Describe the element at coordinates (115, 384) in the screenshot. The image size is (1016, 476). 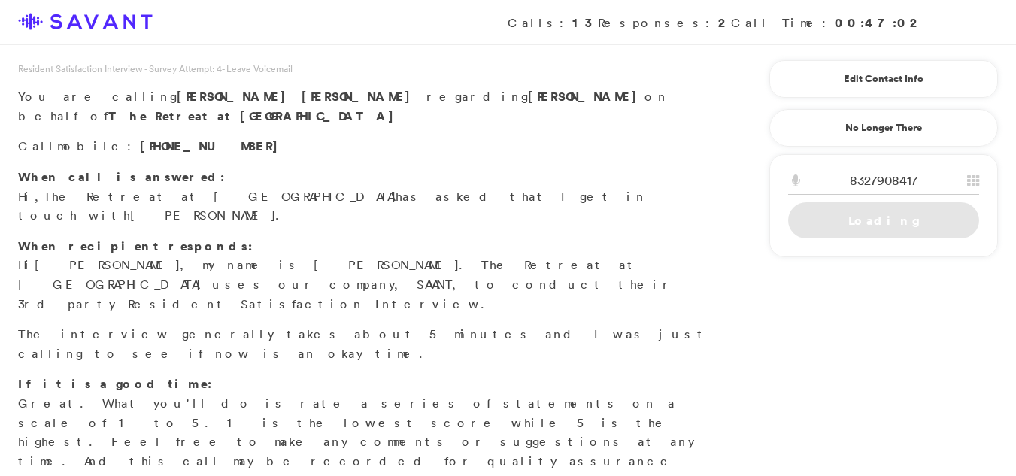
I see `strong: If it is a good time:` at that location.